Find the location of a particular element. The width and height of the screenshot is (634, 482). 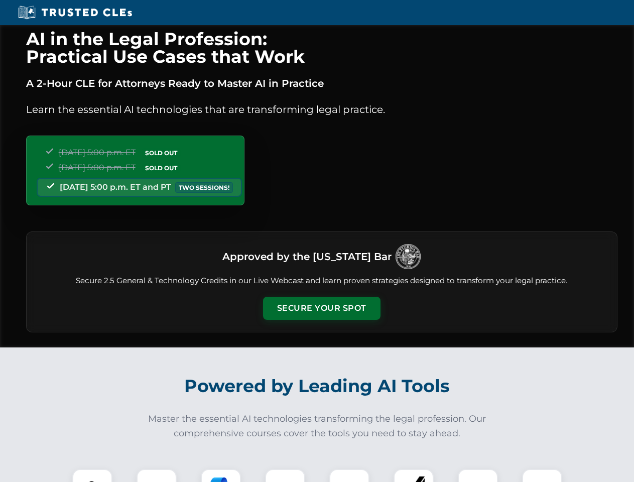

button: Secure Your Spot is located at coordinates (322, 308).